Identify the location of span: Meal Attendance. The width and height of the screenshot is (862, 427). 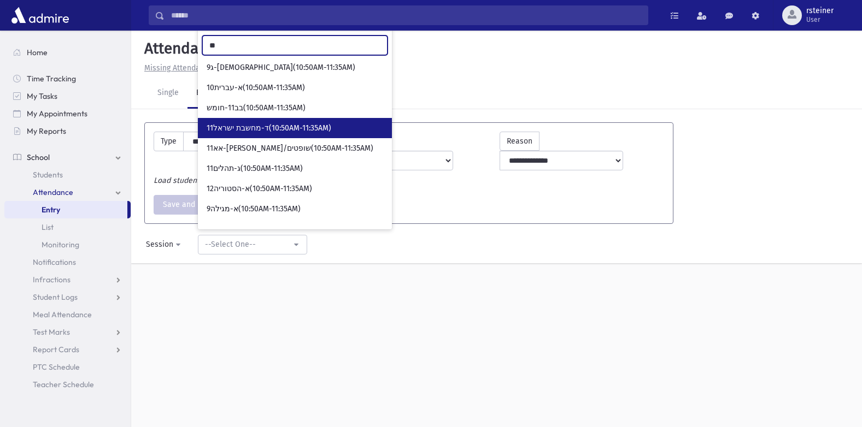
(62, 315).